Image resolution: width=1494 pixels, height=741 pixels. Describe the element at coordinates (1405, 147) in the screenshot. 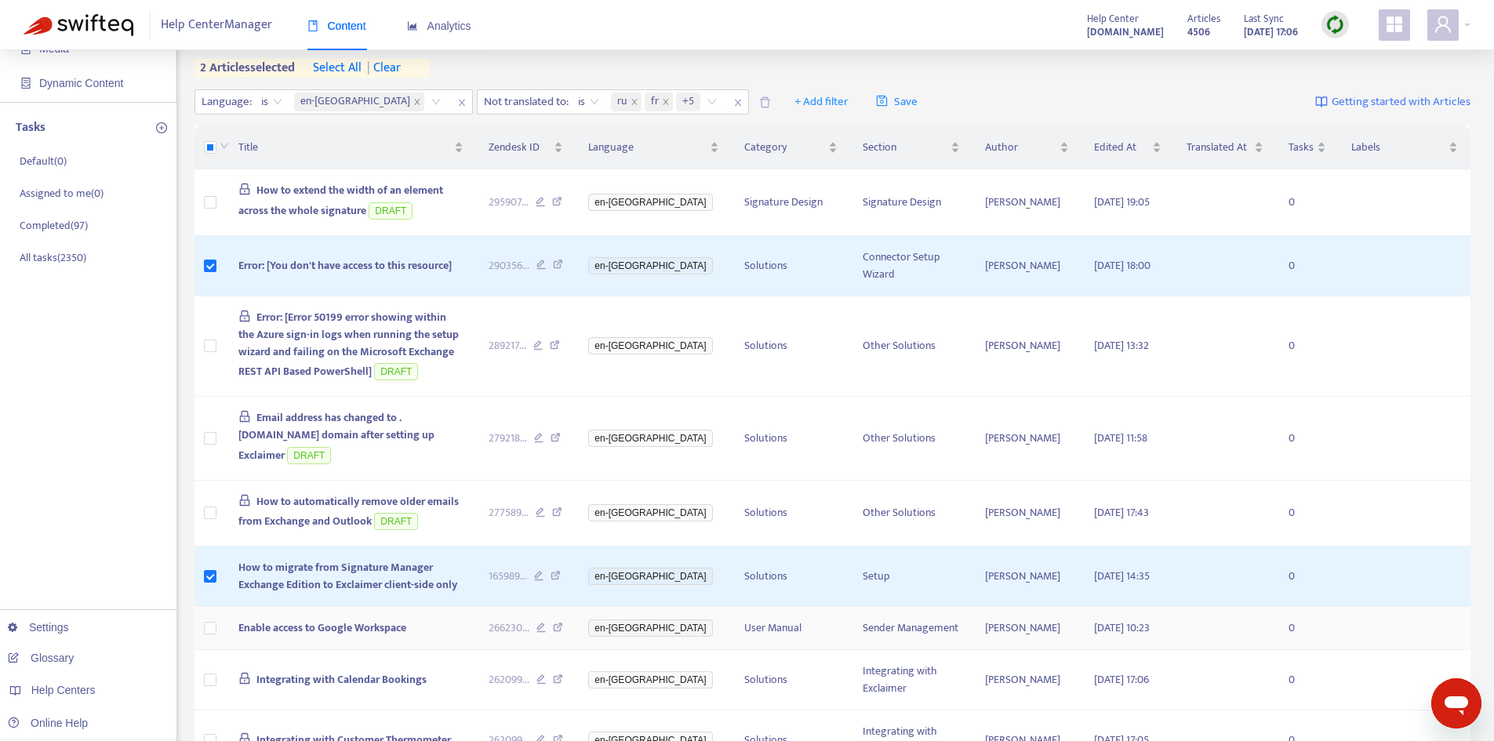

I see `th: Labels` at that location.